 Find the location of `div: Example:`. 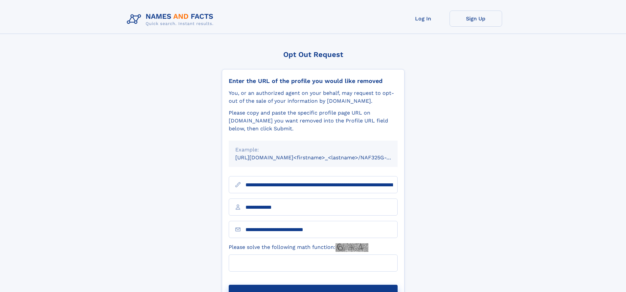

div: Example: is located at coordinates (313, 150).